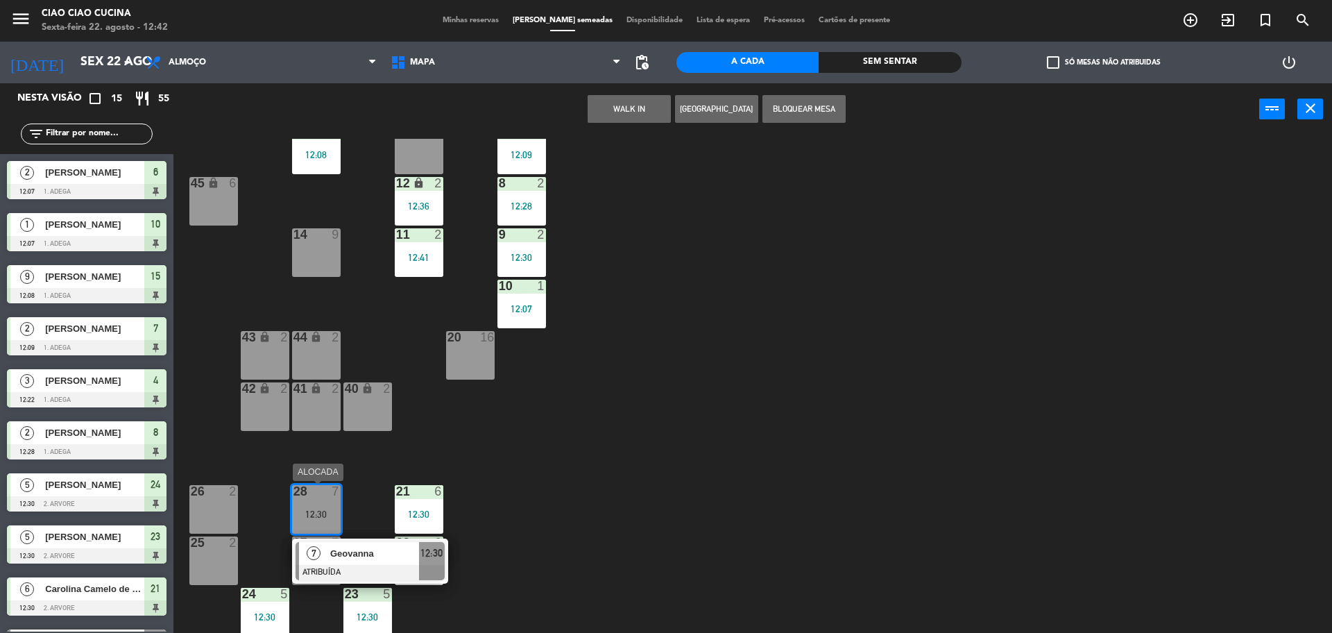 The width and height of the screenshot is (1332, 633). Describe the element at coordinates (27, 173) in the screenshot. I see `span: 2` at that location.